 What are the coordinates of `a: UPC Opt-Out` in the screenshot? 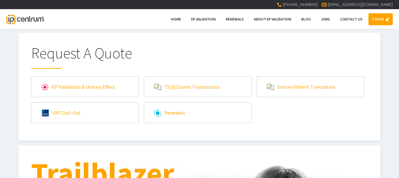 It's located at (85, 112).